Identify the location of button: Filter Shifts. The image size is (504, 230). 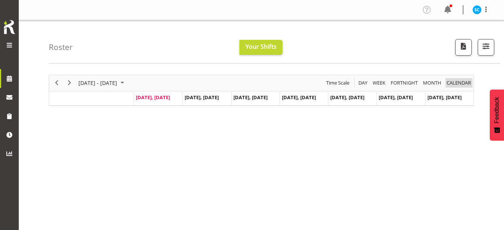
(486, 47).